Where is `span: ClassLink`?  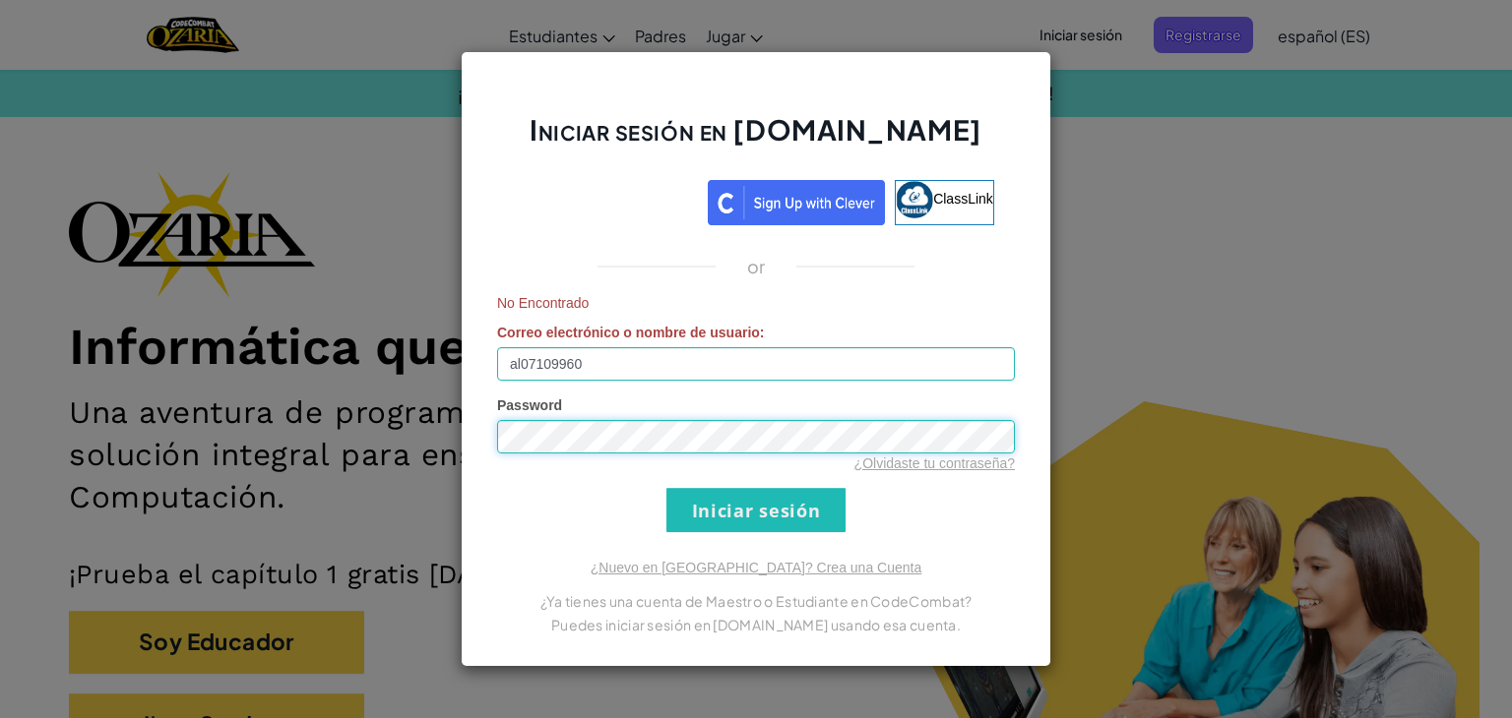
span: ClassLink is located at coordinates (963, 199).